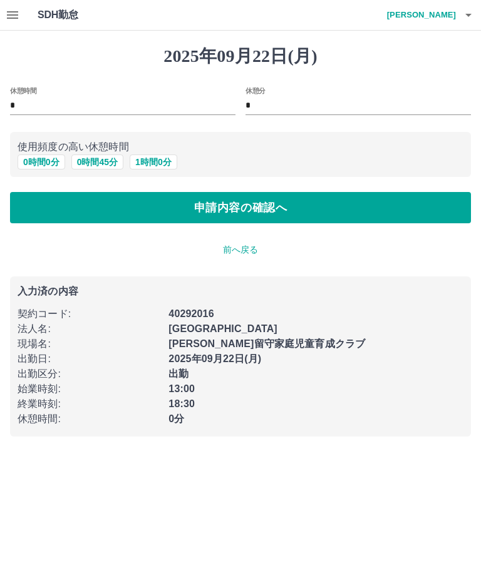 The width and height of the screenshot is (481, 576). Describe the element at coordinates (191, 314) in the screenshot. I see `b: 40292016` at that location.